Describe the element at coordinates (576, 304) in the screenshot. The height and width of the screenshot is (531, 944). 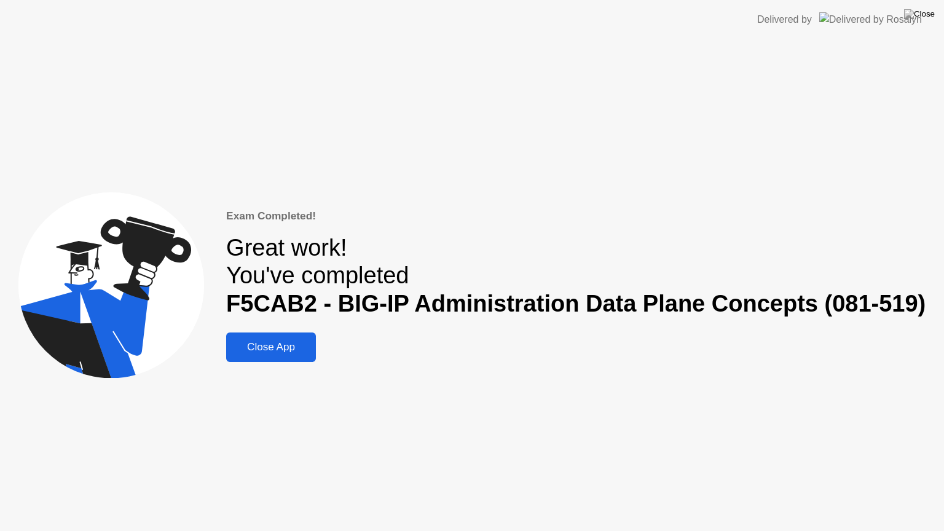
I see `b: F5CAB2 - BIG-IP Administration Data Plane Concepts (081-519)` at that location.